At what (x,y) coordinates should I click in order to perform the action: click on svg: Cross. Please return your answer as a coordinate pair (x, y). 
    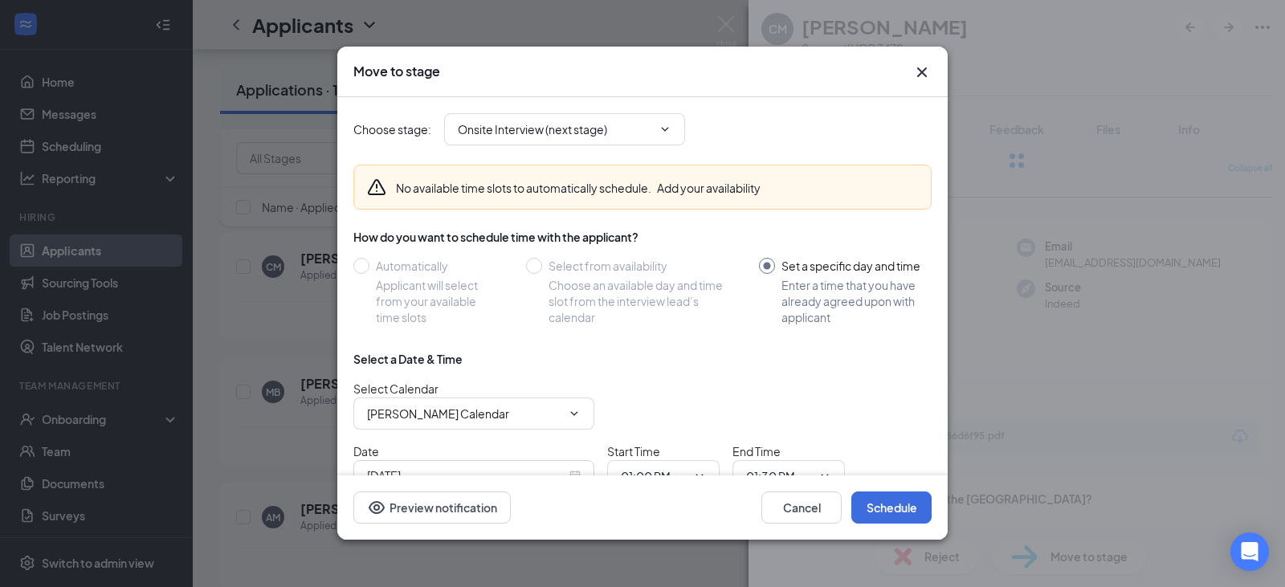
    Looking at the image, I should click on (922, 72).